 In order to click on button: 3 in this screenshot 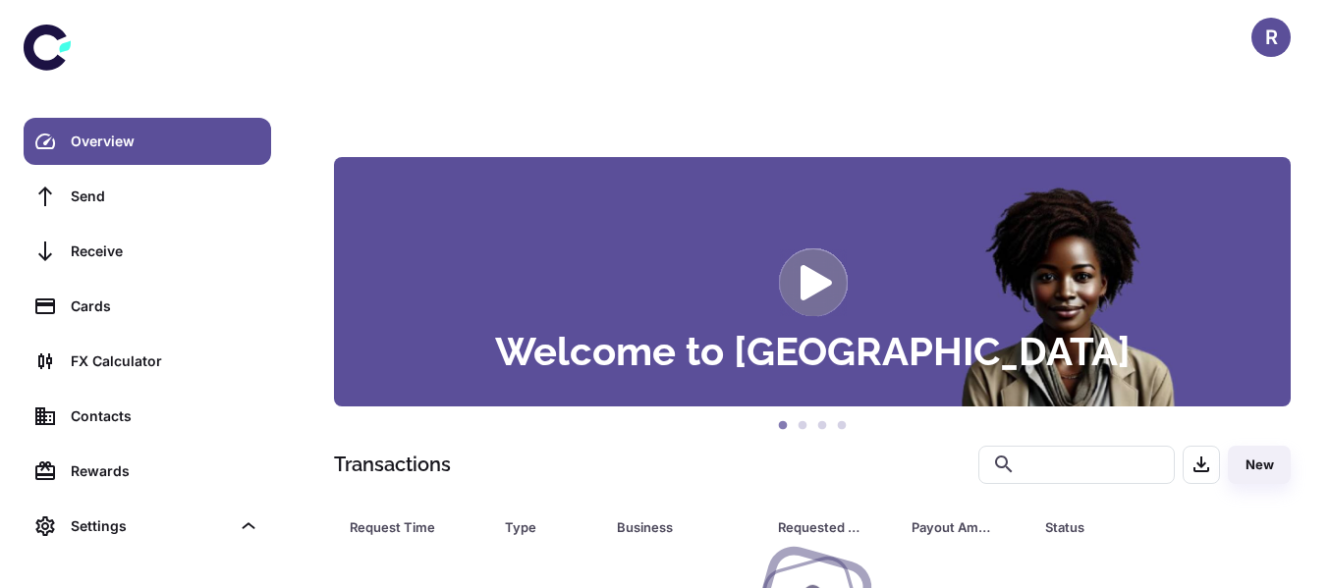, I will do `click(822, 426)`.